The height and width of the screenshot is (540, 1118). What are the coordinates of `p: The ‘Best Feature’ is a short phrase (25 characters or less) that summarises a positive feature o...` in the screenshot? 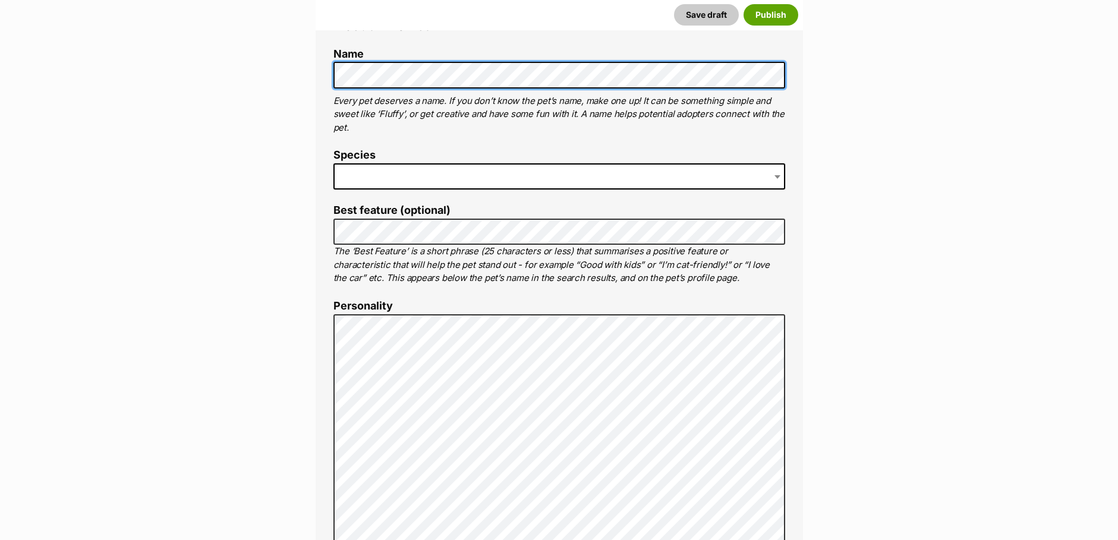 It's located at (559, 265).